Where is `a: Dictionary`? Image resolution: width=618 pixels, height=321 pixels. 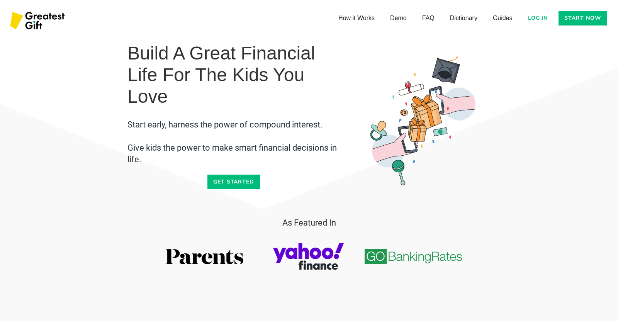
a: Dictionary is located at coordinates (463, 18).